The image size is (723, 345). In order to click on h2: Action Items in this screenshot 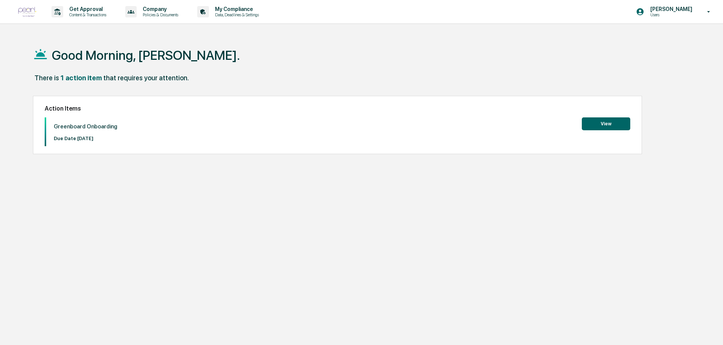, I will do `click(337, 108)`.